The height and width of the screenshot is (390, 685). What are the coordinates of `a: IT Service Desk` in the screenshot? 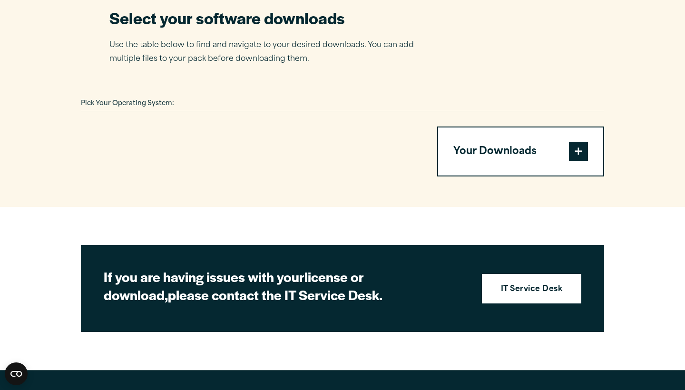 It's located at (531, 289).